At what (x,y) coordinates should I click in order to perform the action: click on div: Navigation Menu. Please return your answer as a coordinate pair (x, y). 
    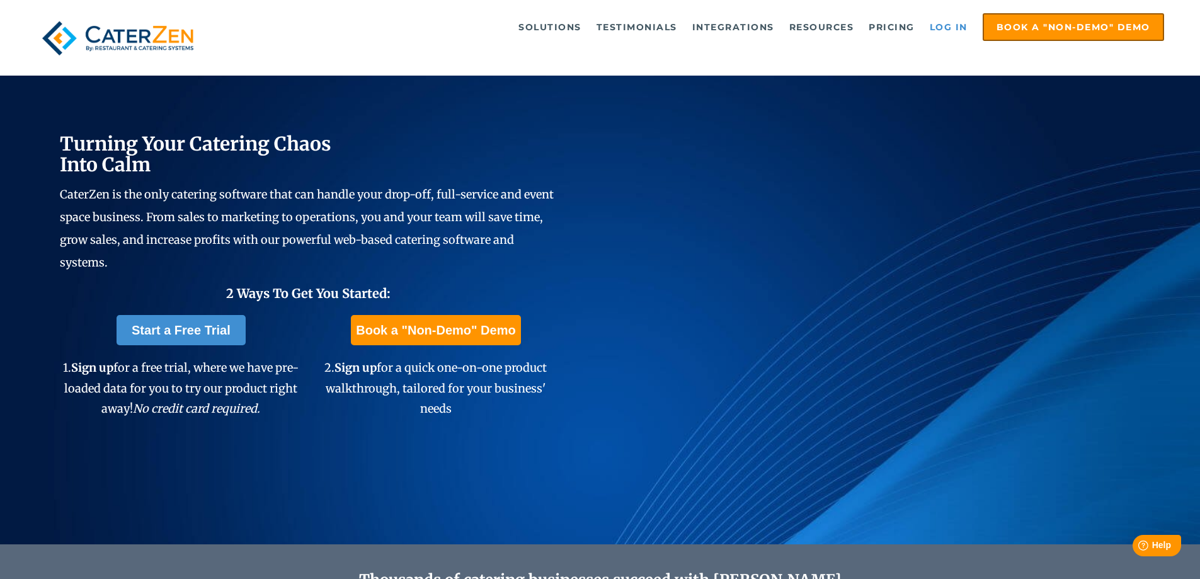
    Looking at the image, I should click on (696, 27).